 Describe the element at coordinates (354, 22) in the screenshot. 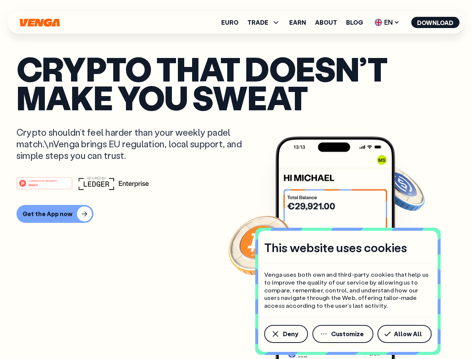

I see `a: Blog` at that location.